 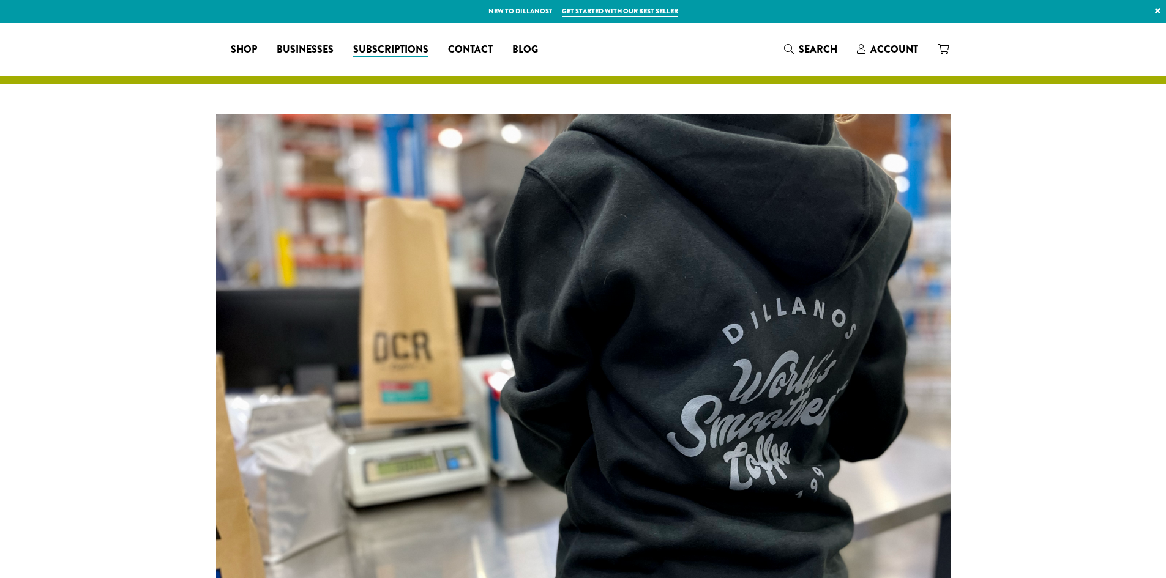 I want to click on span: Search, so click(x=818, y=49).